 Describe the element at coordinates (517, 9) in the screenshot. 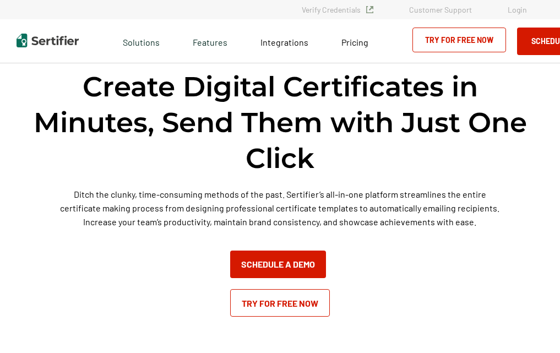

I see `a: Login` at that location.